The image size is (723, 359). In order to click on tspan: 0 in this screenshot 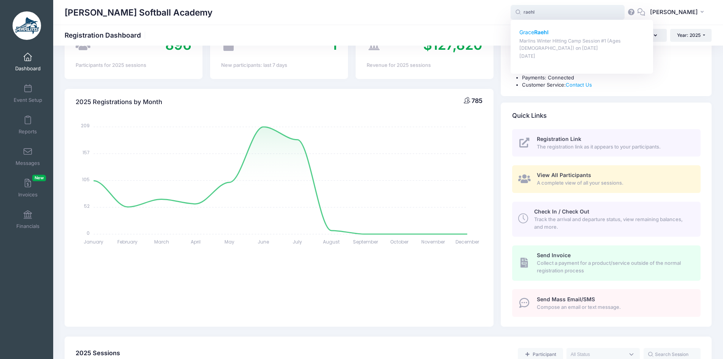, I will do `click(88, 232)`.